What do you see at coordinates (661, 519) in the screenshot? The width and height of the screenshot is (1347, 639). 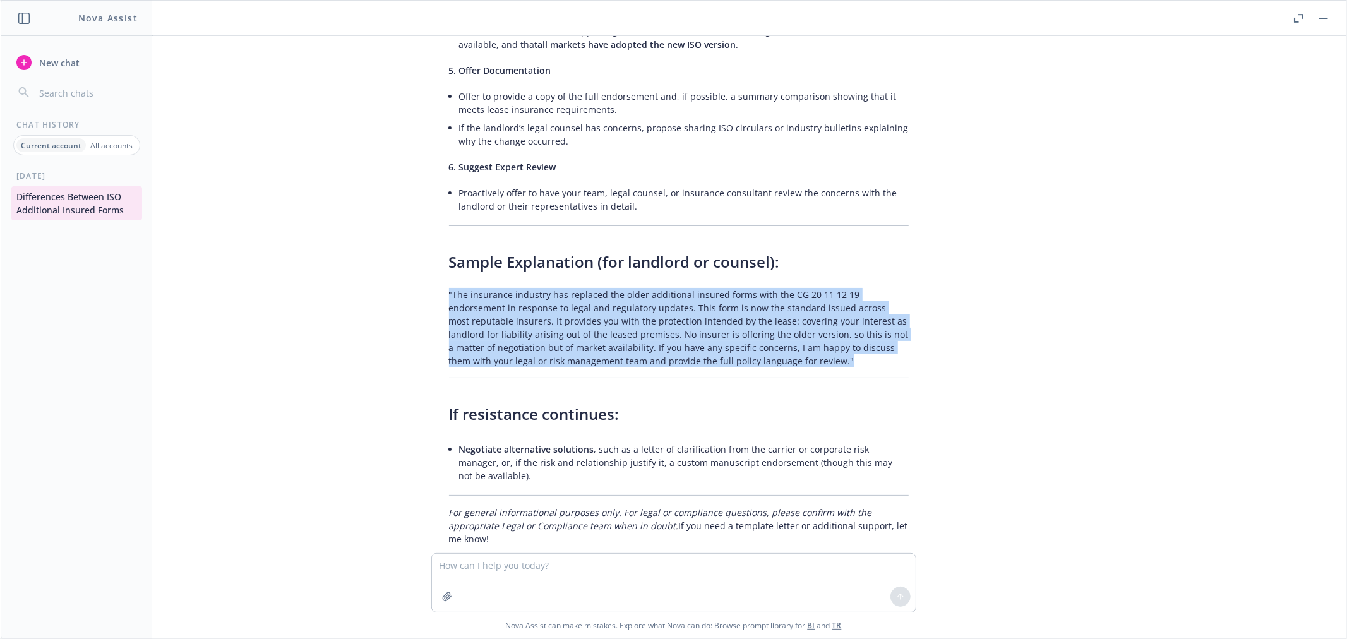 I see `em: For general informational purposes only. For legal or compliance questions, please confirm with t...` at bounding box center [661, 519].